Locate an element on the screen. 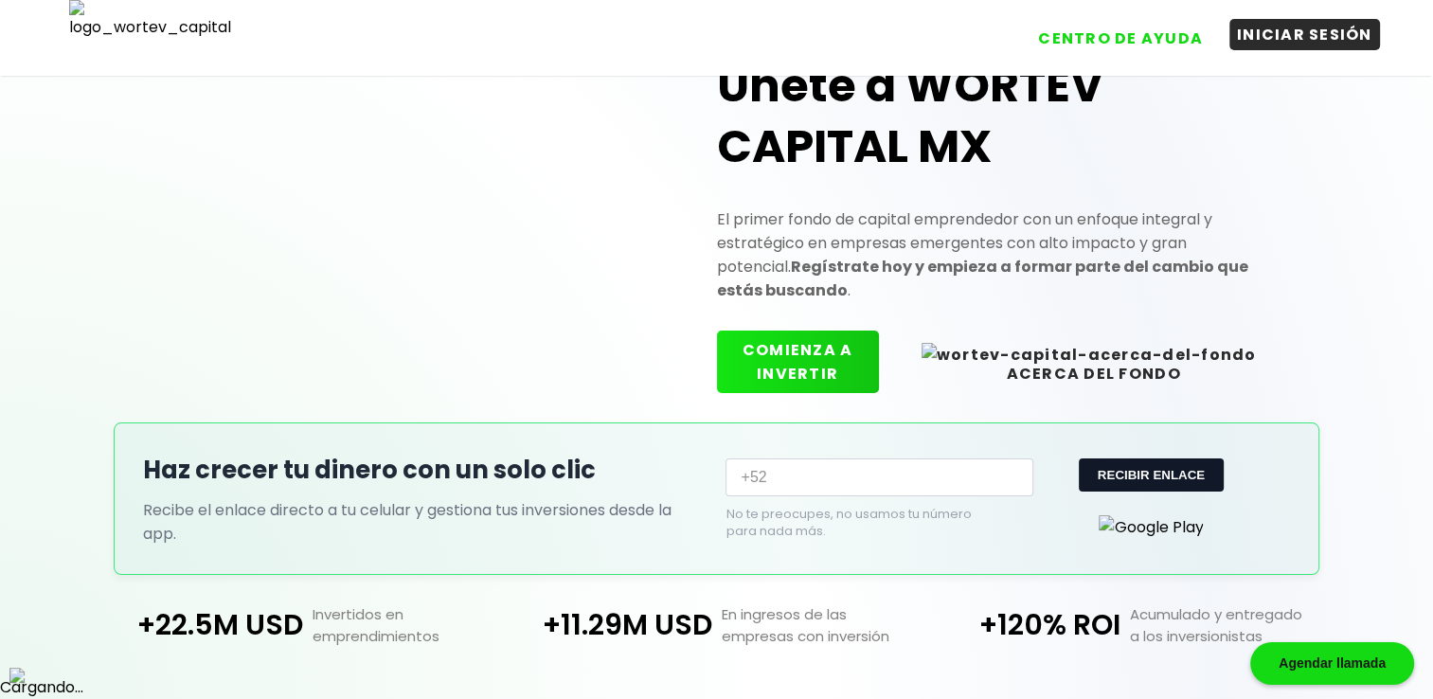 This screenshot has height=699, width=1433. img: logos_whatsapp-icon.svg is located at coordinates (17, 675).